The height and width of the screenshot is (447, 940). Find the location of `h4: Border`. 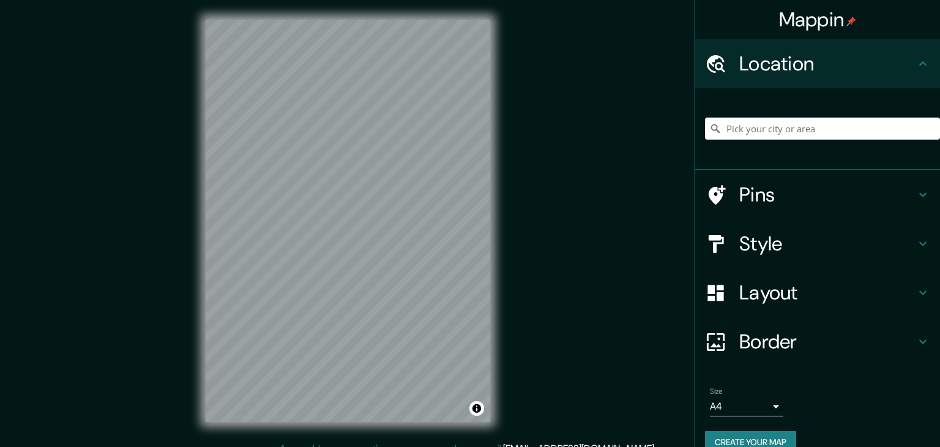

h4: Border is located at coordinates (827, 341).